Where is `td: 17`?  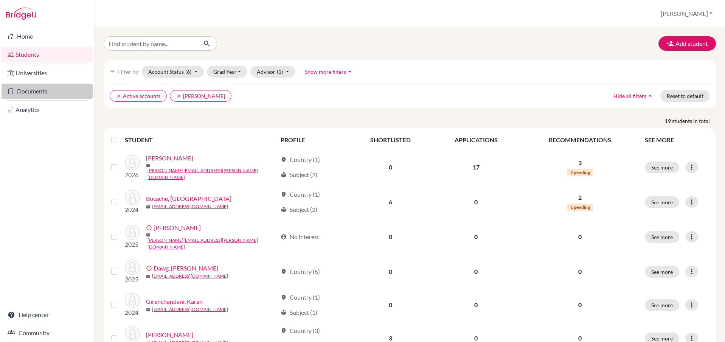
td: 17 is located at coordinates (476, 167).